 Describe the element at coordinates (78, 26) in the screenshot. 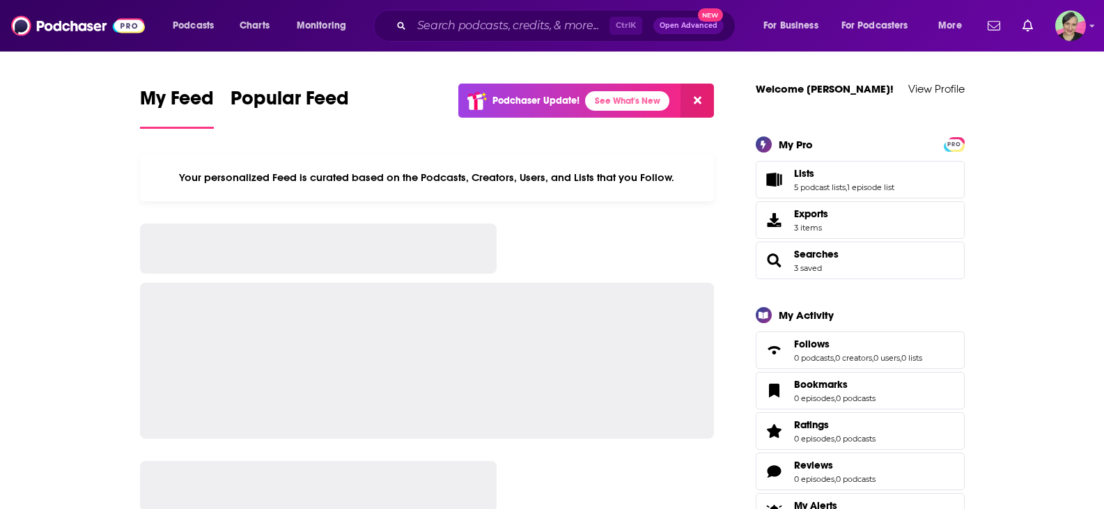

I see `a: Podchaser - Follow, Share and Rate Podcasts` at that location.